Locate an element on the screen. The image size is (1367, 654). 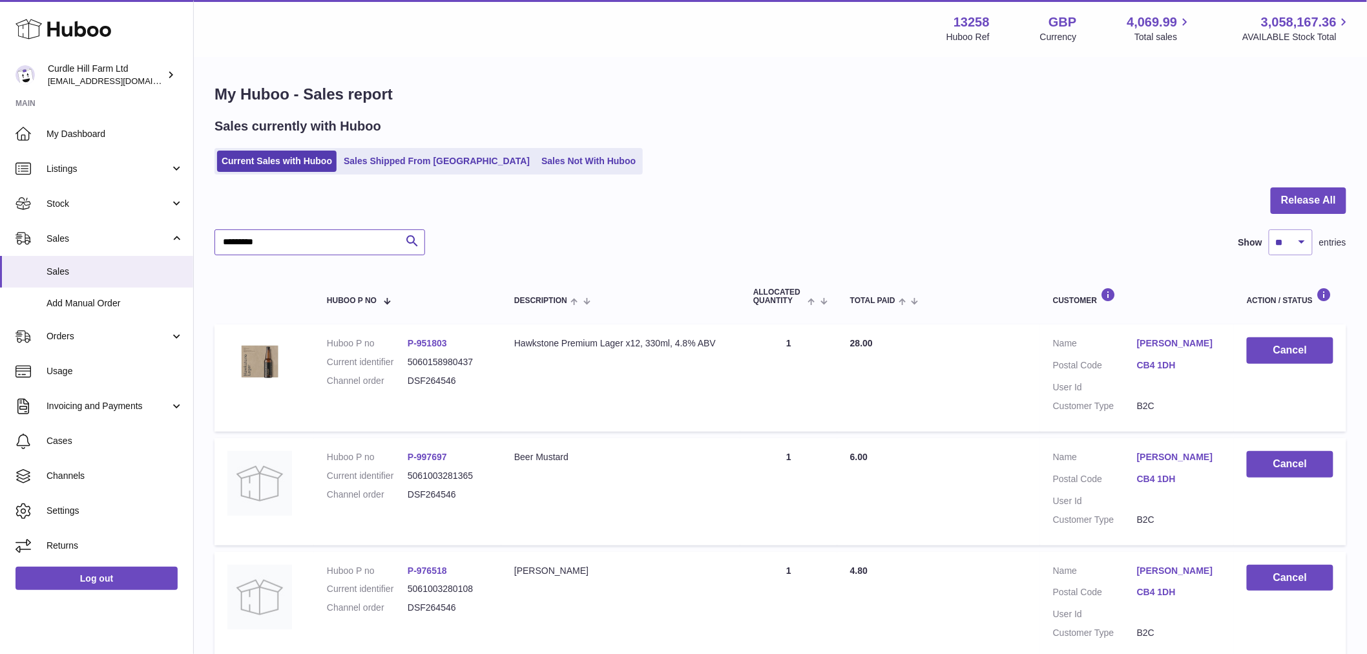
span: 6.00 is located at coordinates (859, 457).